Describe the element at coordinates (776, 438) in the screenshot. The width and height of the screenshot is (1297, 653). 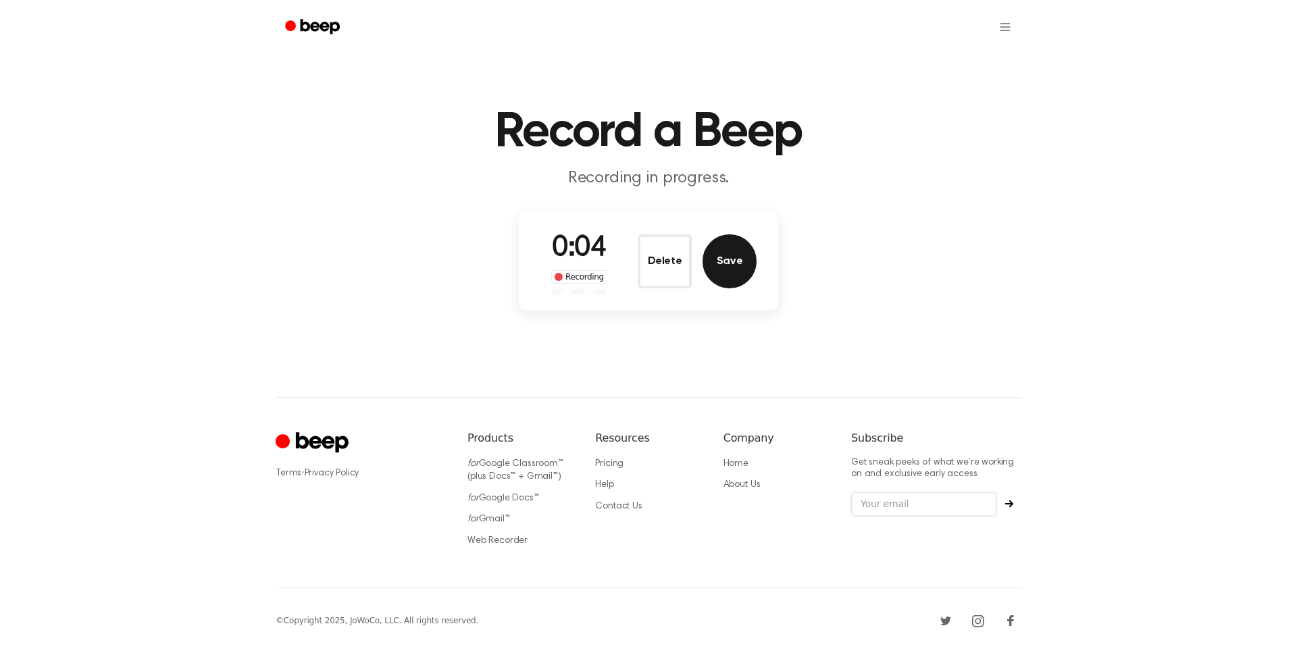
I see `h6: Company` at that location.